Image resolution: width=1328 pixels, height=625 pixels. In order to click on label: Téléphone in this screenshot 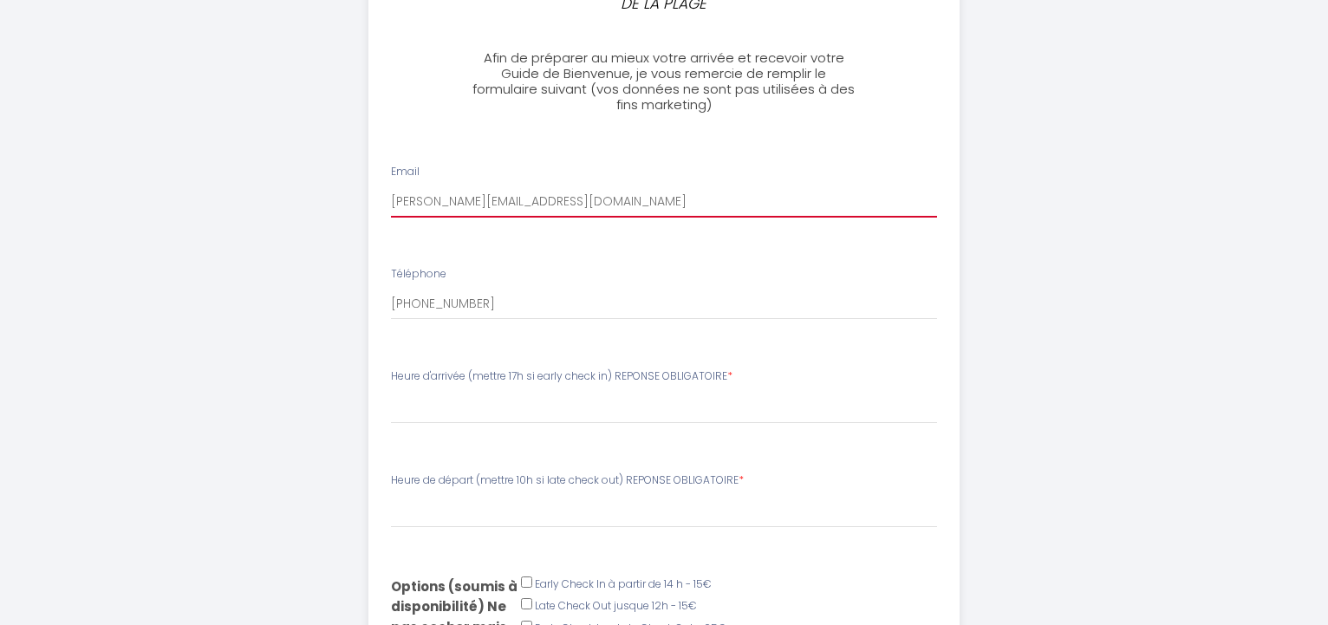, I will do `click(419, 274)`.